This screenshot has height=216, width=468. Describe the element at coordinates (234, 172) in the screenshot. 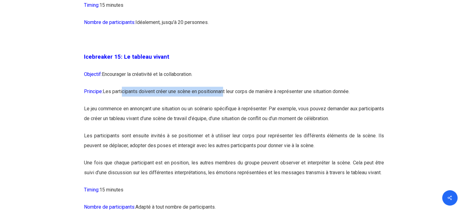

I see `p: Une fois que chaque participant est en position, les autres membres du groupe peuvent observer et...` at that location.